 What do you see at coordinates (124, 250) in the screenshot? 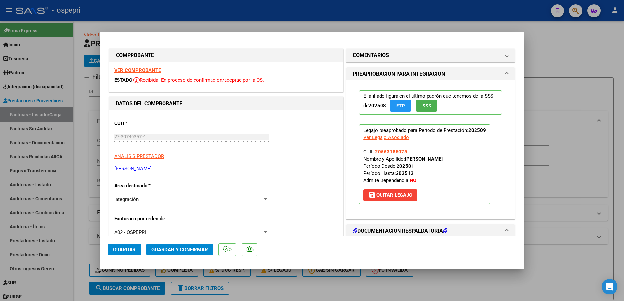
I see `span: Guardar` at bounding box center [124, 250].